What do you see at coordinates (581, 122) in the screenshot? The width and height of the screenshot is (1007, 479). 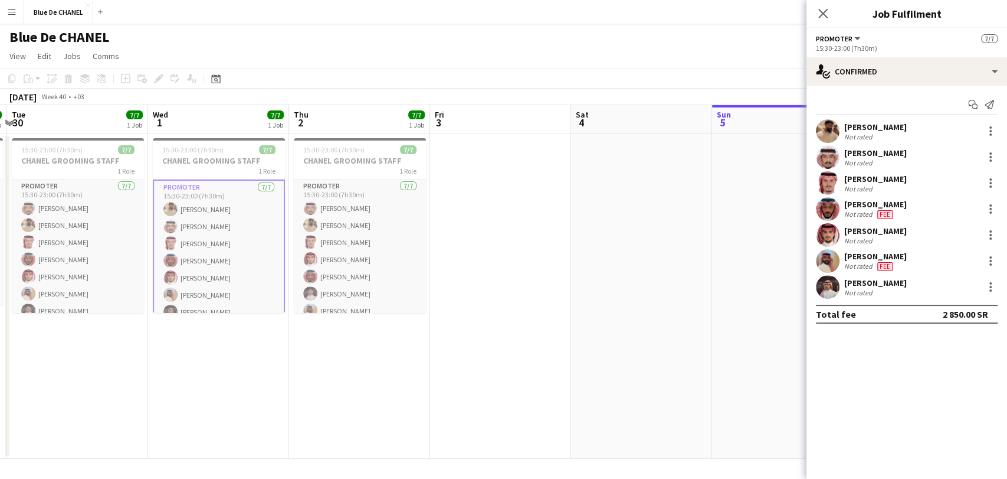 I see `span: 4` at bounding box center [581, 122].